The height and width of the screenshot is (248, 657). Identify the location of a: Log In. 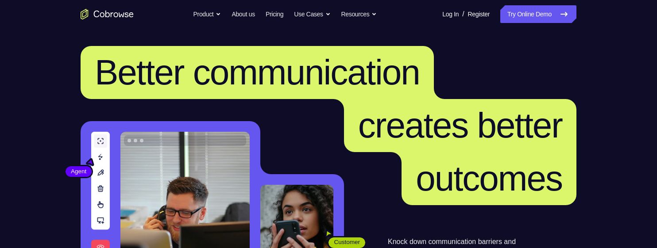
(450, 14).